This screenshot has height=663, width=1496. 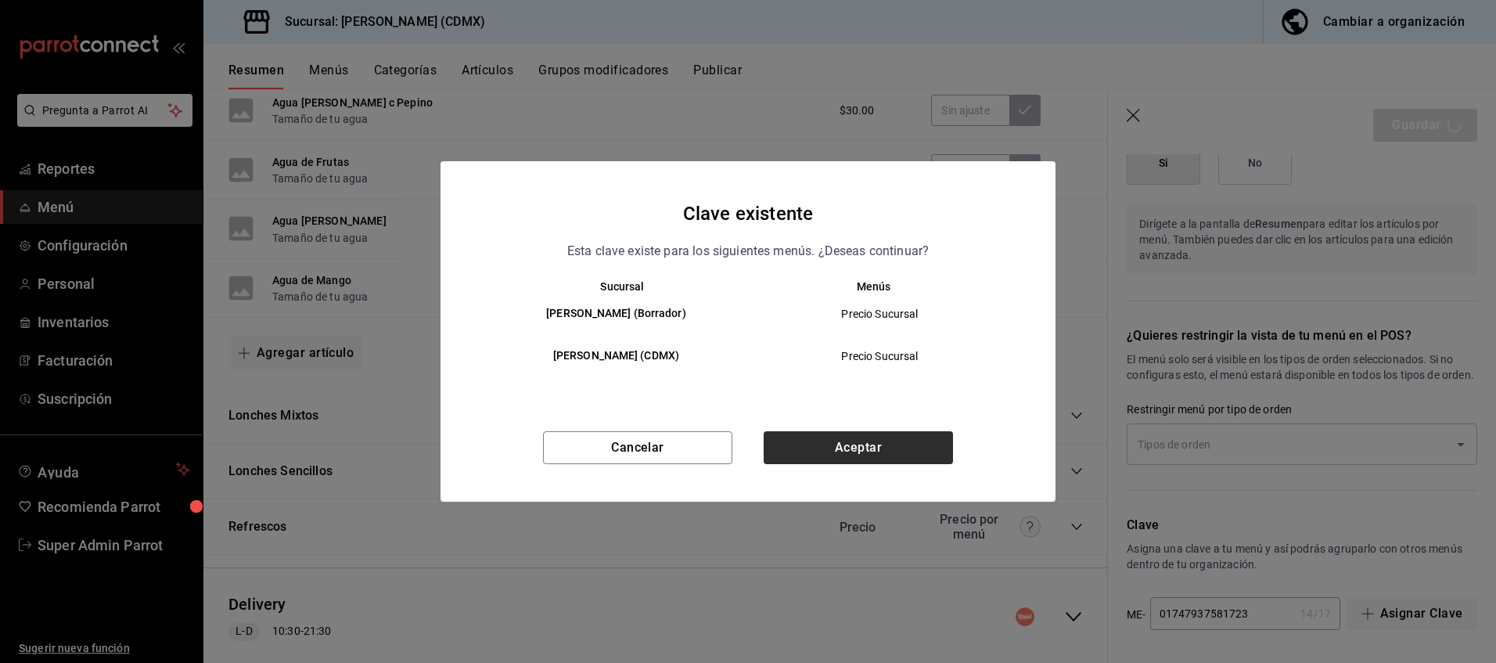 What do you see at coordinates (638, 448) in the screenshot?
I see `button: Cancelar` at bounding box center [638, 448].